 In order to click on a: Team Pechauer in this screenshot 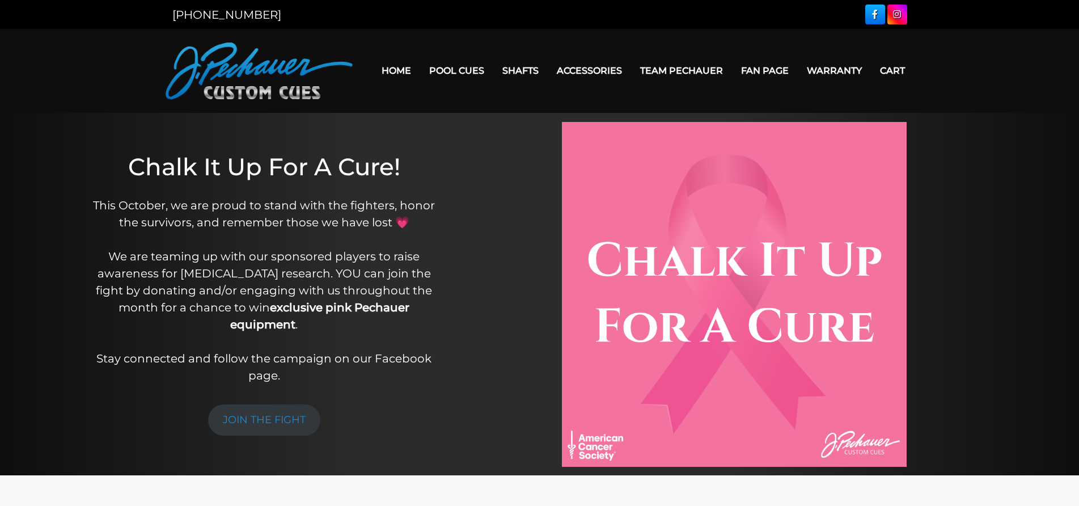, I will do `click(682, 70)`.